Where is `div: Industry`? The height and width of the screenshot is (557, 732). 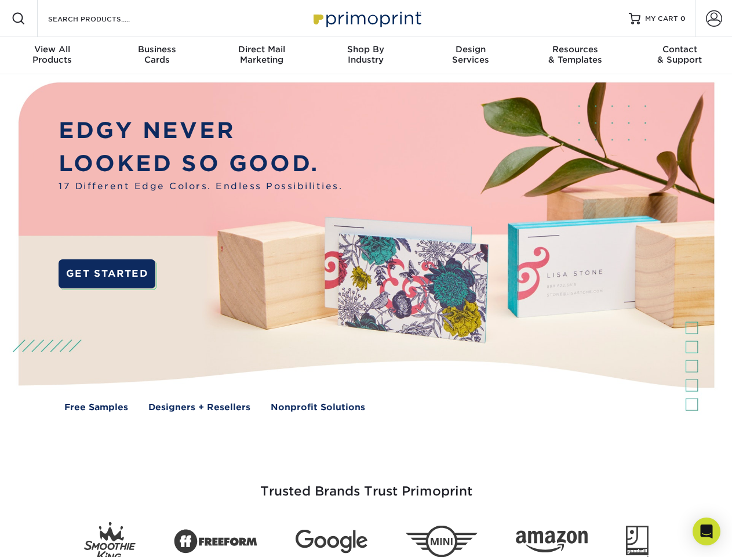 div: Industry is located at coordinates (366, 55).